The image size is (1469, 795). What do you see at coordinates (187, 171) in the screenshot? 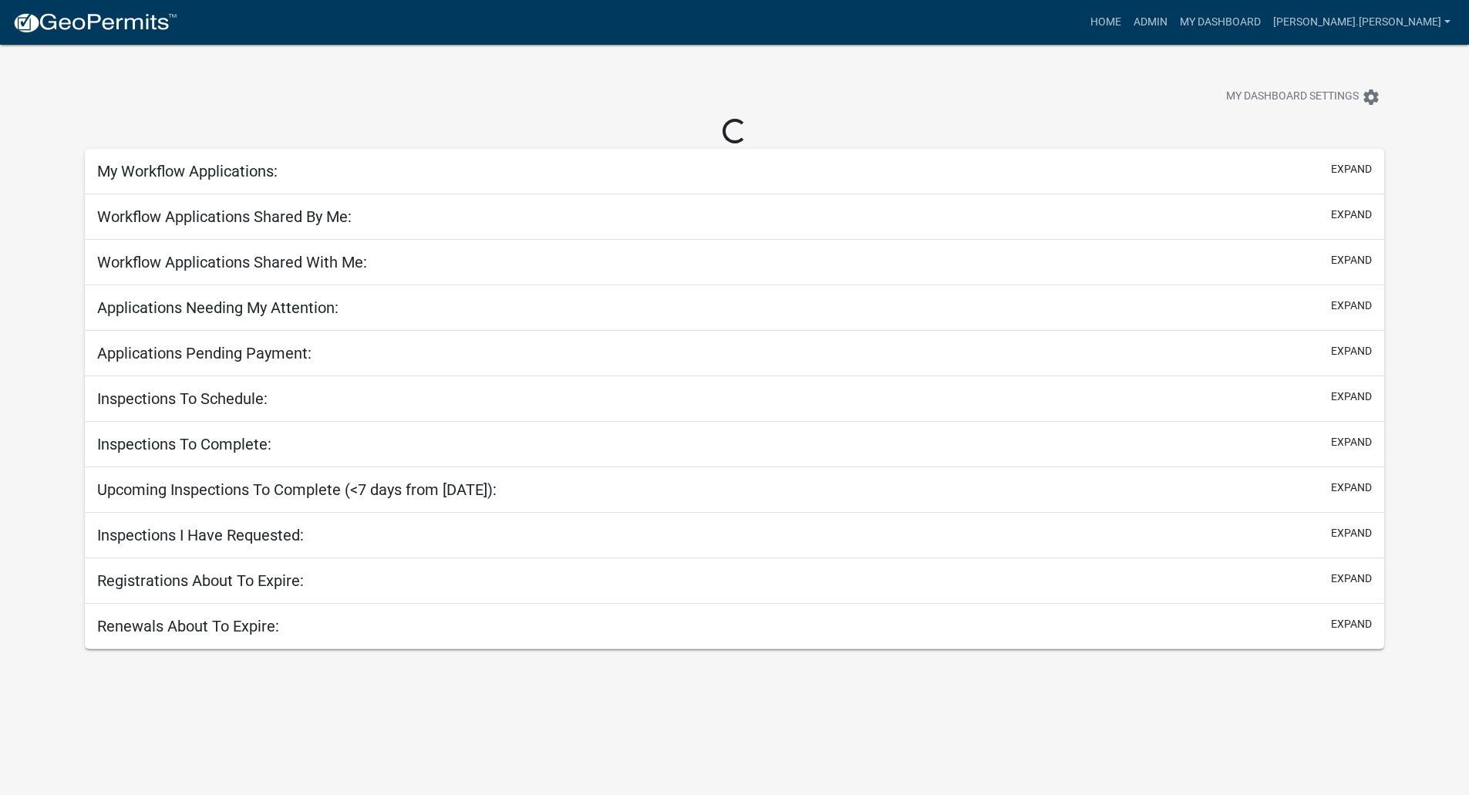
I see `h5: My Workflow Applications:` at bounding box center [187, 171].